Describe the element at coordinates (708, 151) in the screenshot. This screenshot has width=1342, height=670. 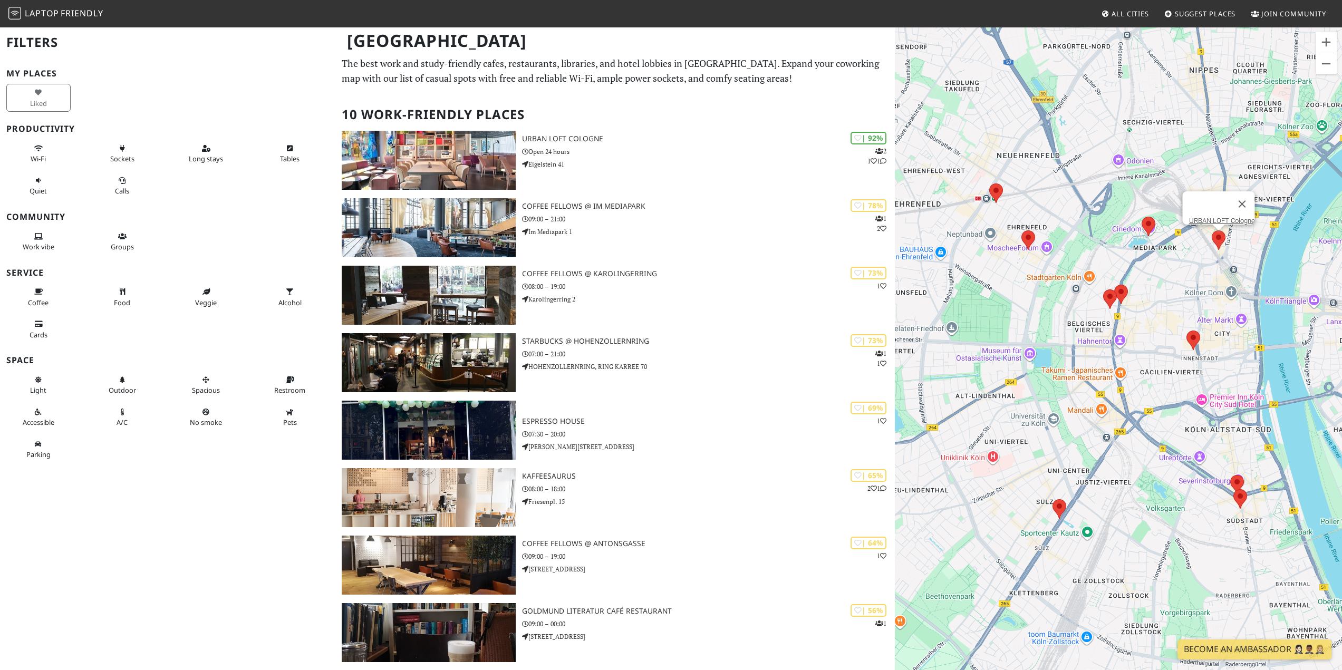
I see `p: Open 24 hours` at that location.